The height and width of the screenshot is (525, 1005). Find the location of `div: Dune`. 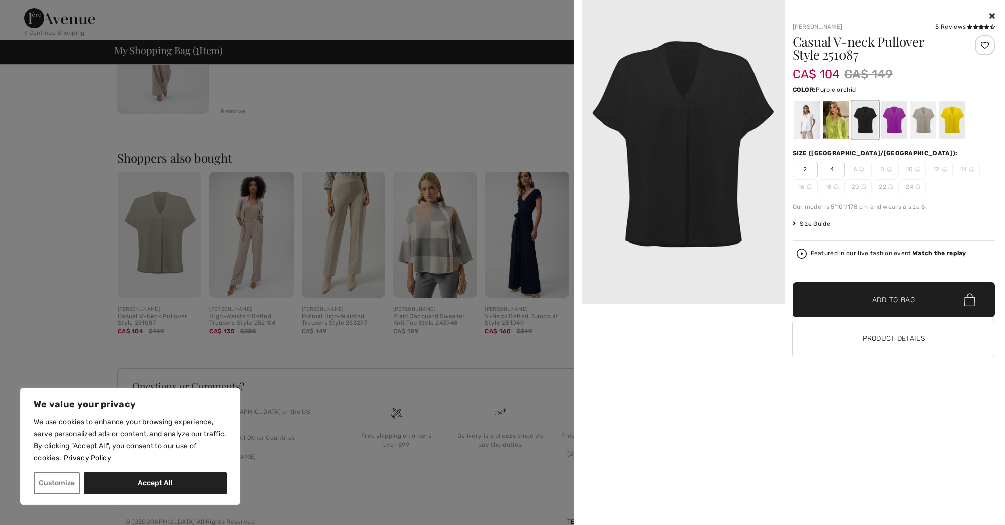

div: Dune is located at coordinates (923, 120).